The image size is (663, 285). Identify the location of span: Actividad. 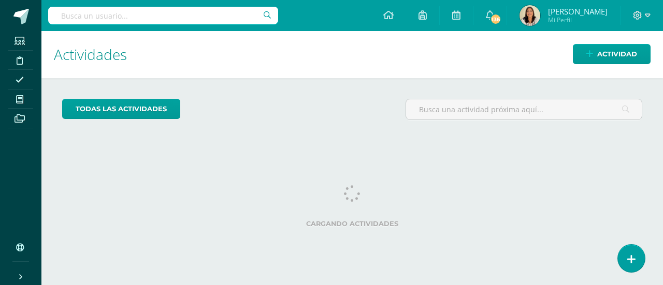
(617, 54).